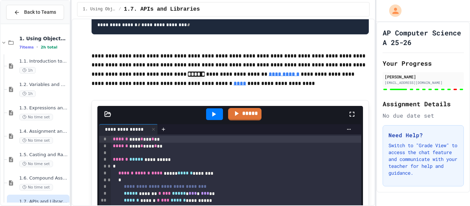 This screenshot has height=206, width=470. What do you see at coordinates (40, 12) in the screenshot?
I see `span: Back to Teams` at bounding box center [40, 12].